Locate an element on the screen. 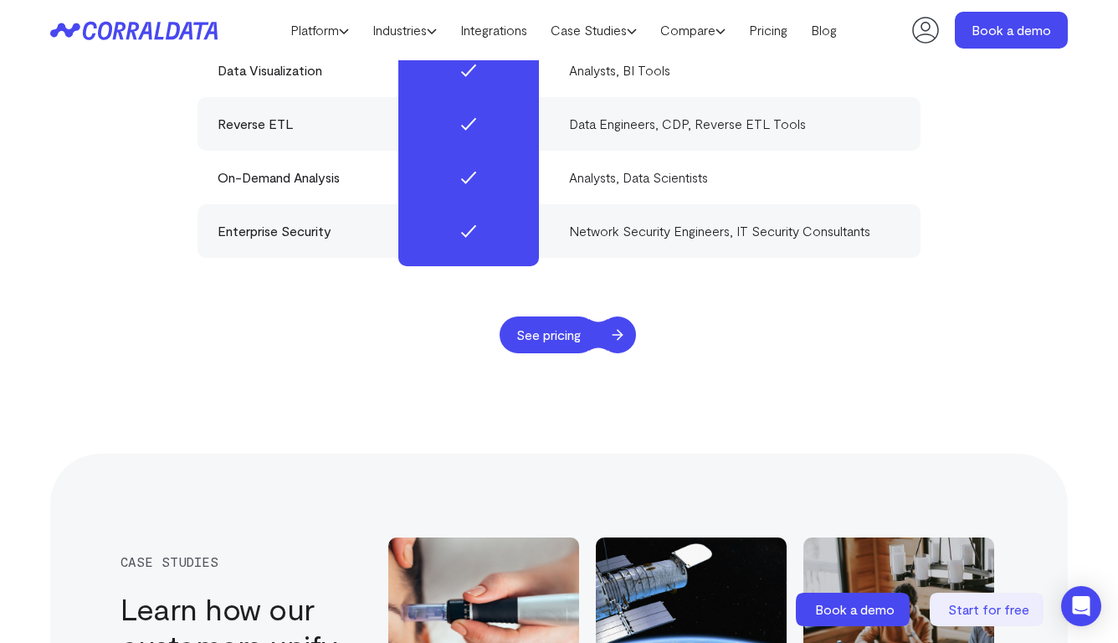  a: Case Studies is located at coordinates (593, 30).